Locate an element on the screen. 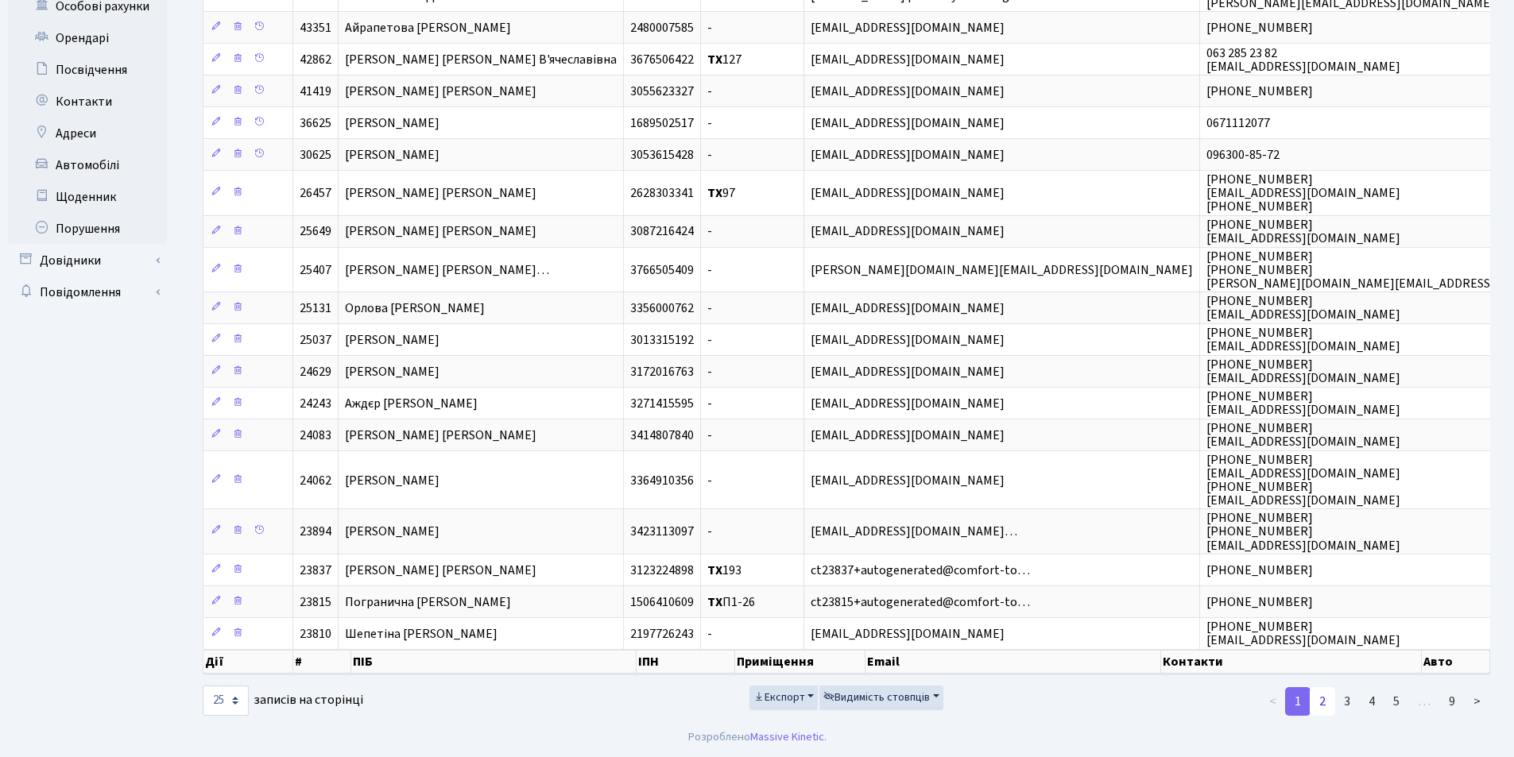 Image resolution: width=1514 pixels, height=757 pixels. span: 3055623327 is located at coordinates (662, 91).